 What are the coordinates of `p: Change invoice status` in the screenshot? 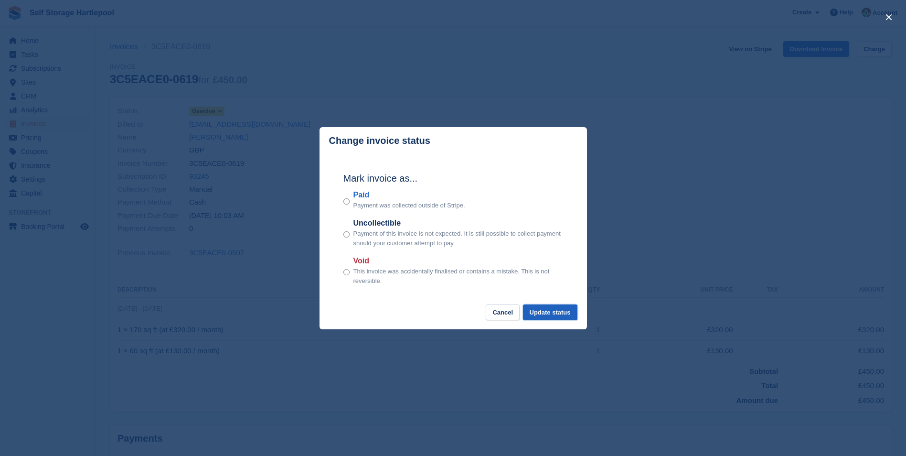 It's located at (380, 140).